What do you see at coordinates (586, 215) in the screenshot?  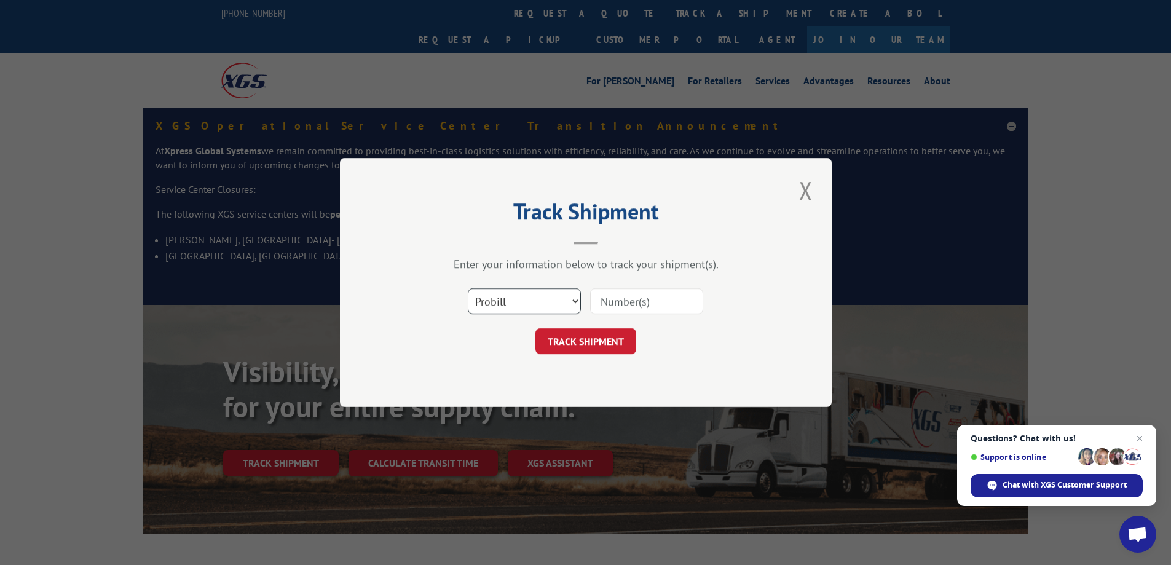 I see `h2: Track Shipment` at bounding box center [586, 215].